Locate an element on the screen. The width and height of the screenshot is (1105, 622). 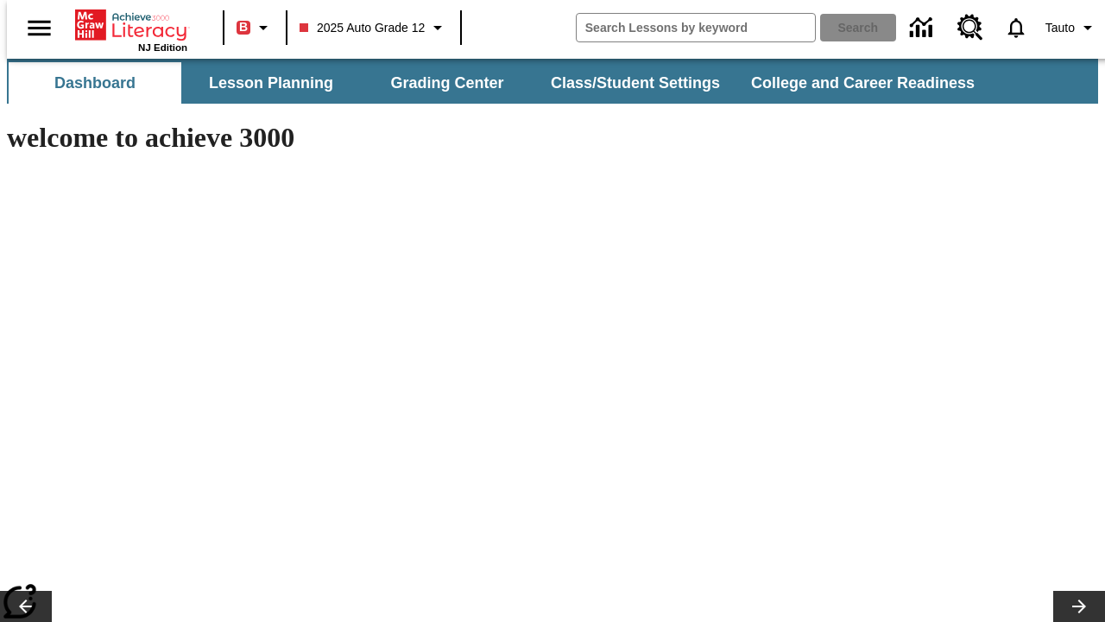
button: Class/Student Settings is located at coordinates (635, 83).